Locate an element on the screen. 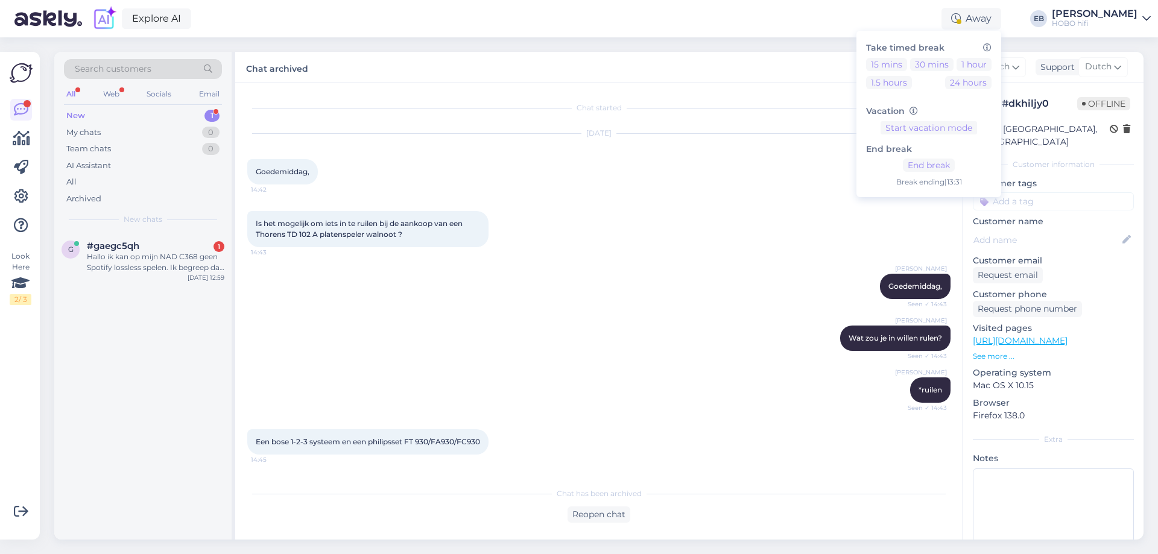  div: 2 / 3 is located at coordinates (21, 300).